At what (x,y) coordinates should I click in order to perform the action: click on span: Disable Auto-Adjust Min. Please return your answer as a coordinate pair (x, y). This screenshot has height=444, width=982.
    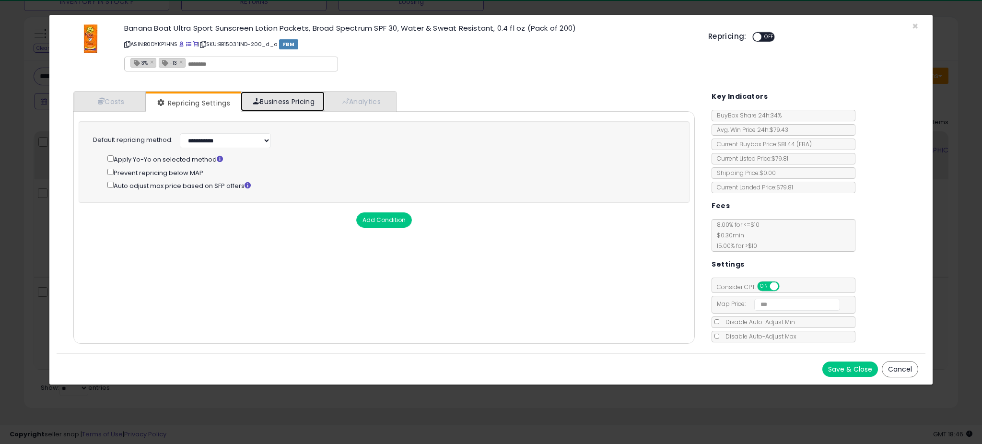
    Looking at the image, I should click on (757, 322).